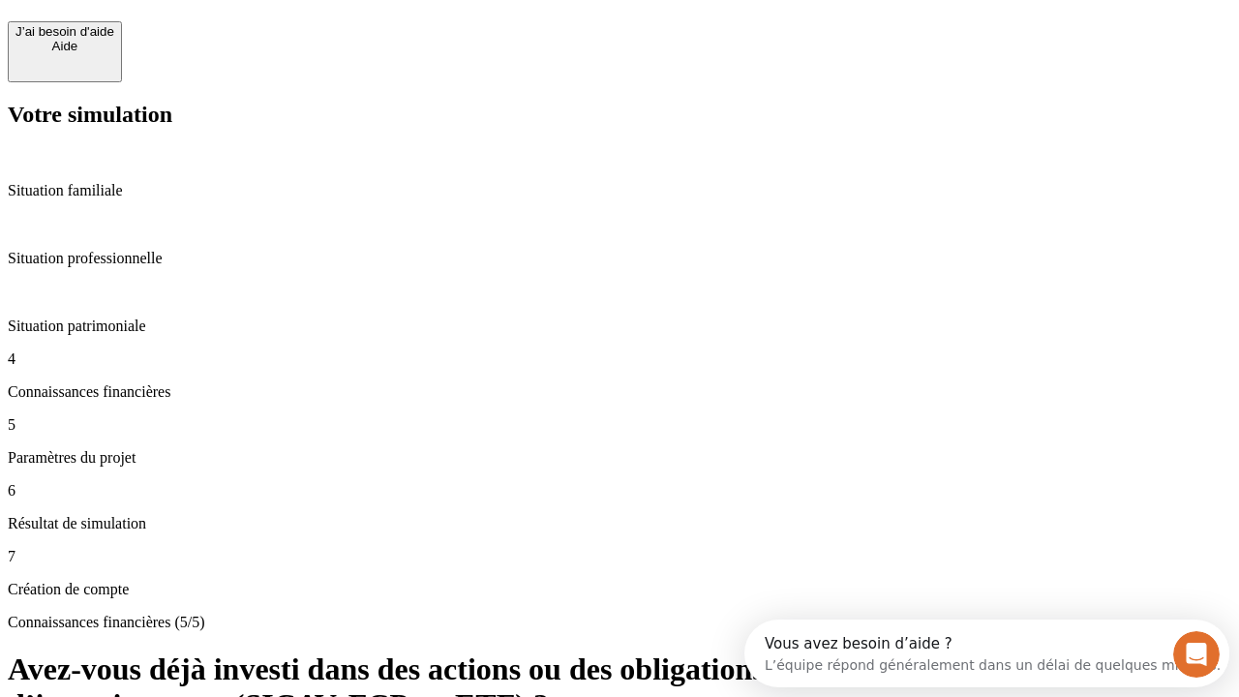  Describe the element at coordinates (65, 45) in the screenshot. I see `div: Aide` at that location.